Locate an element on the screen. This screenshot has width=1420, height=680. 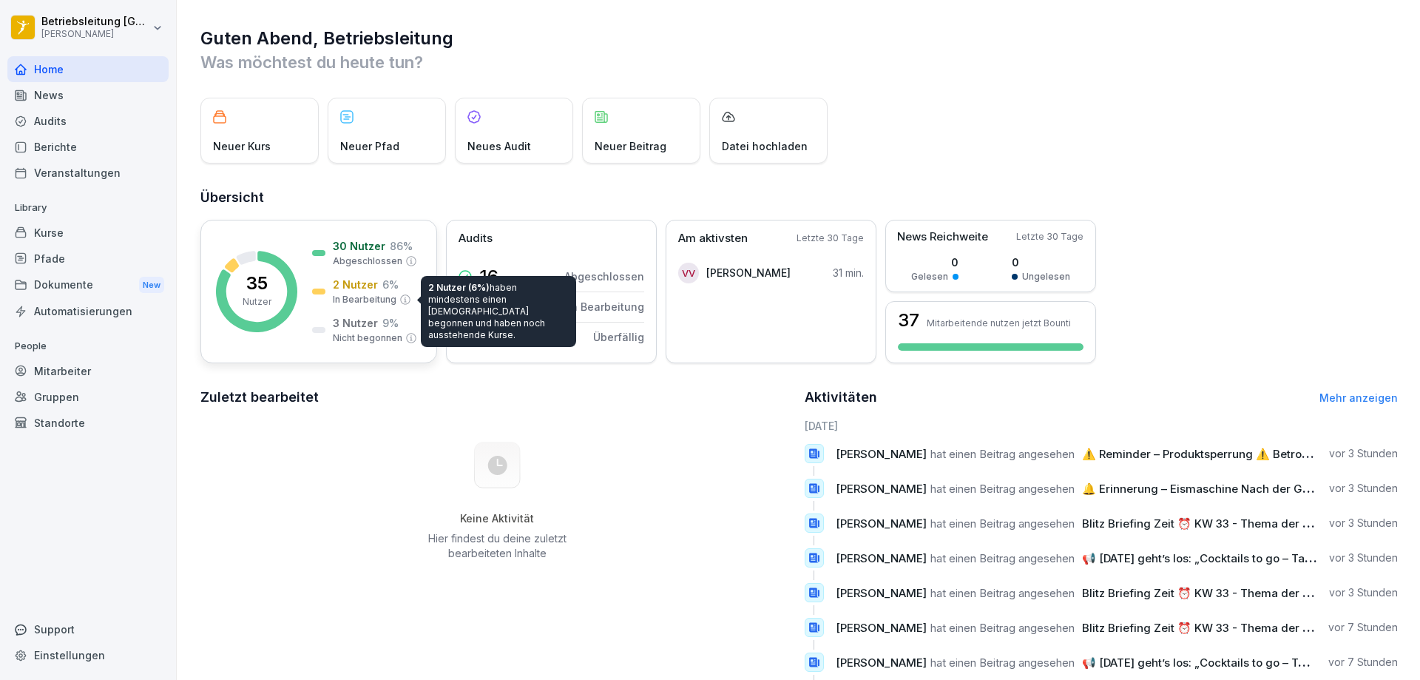
h2: Übersicht is located at coordinates (799, 197).